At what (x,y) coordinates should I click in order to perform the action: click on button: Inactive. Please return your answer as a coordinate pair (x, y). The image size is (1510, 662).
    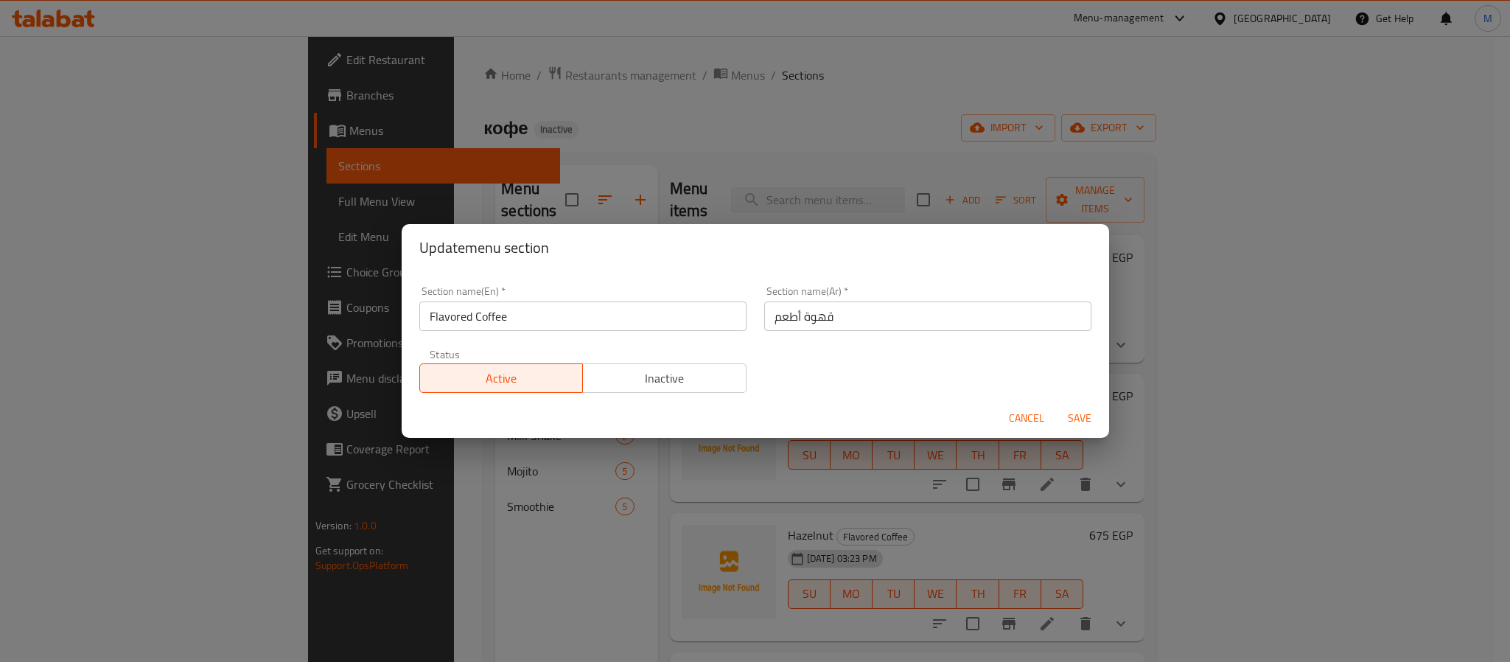
    Looking at the image, I should click on (664, 378).